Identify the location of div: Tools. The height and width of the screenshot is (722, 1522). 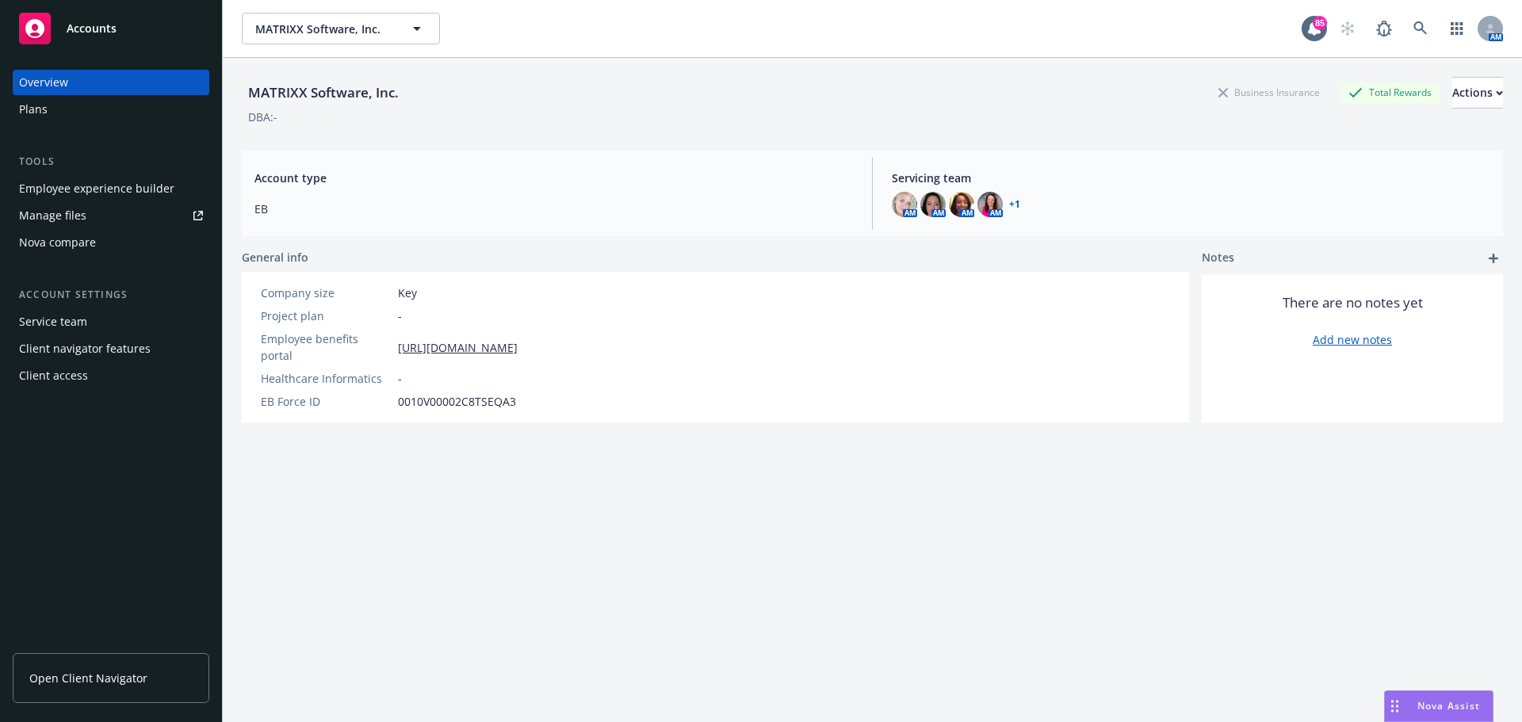
(111, 162).